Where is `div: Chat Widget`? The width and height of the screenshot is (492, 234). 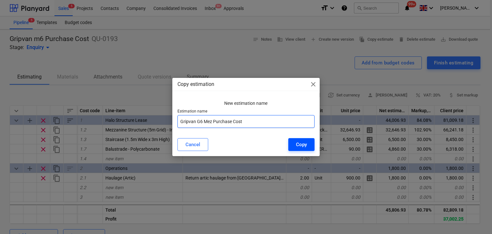
div: Chat Widget is located at coordinates (476, 218).